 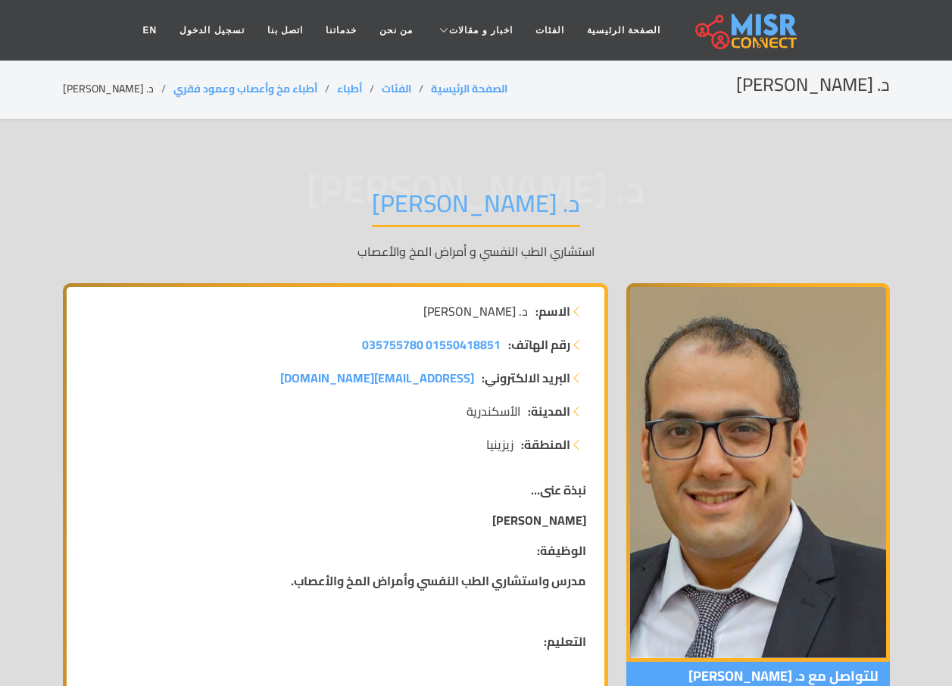 I want to click on img: main.misr_connect, so click(x=746, y=30).